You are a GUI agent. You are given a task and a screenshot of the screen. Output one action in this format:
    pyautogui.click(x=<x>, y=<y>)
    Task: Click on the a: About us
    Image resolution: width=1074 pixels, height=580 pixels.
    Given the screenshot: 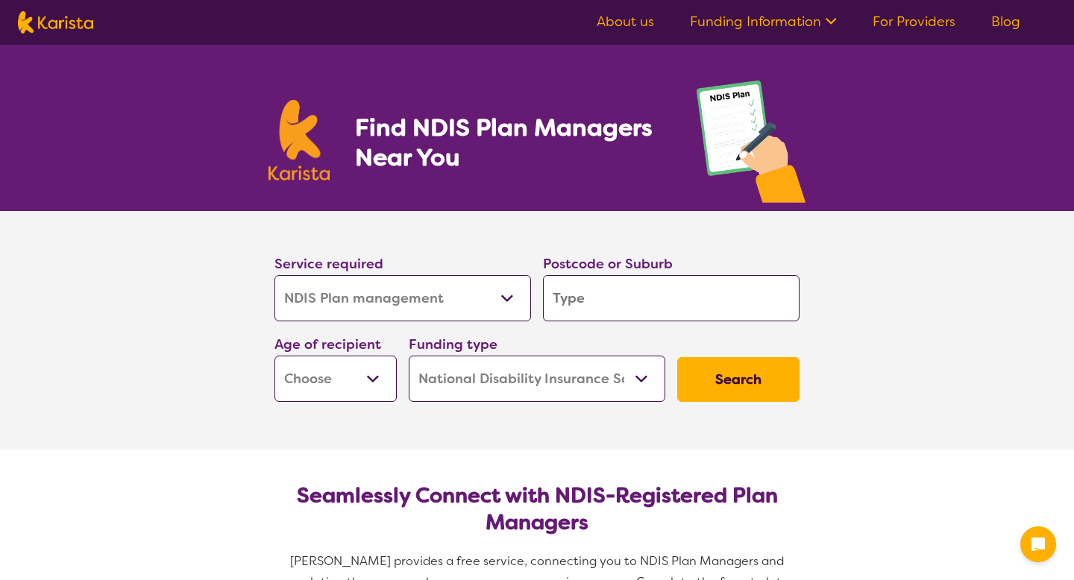 What is the action you would take?
    pyautogui.click(x=625, y=22)
    